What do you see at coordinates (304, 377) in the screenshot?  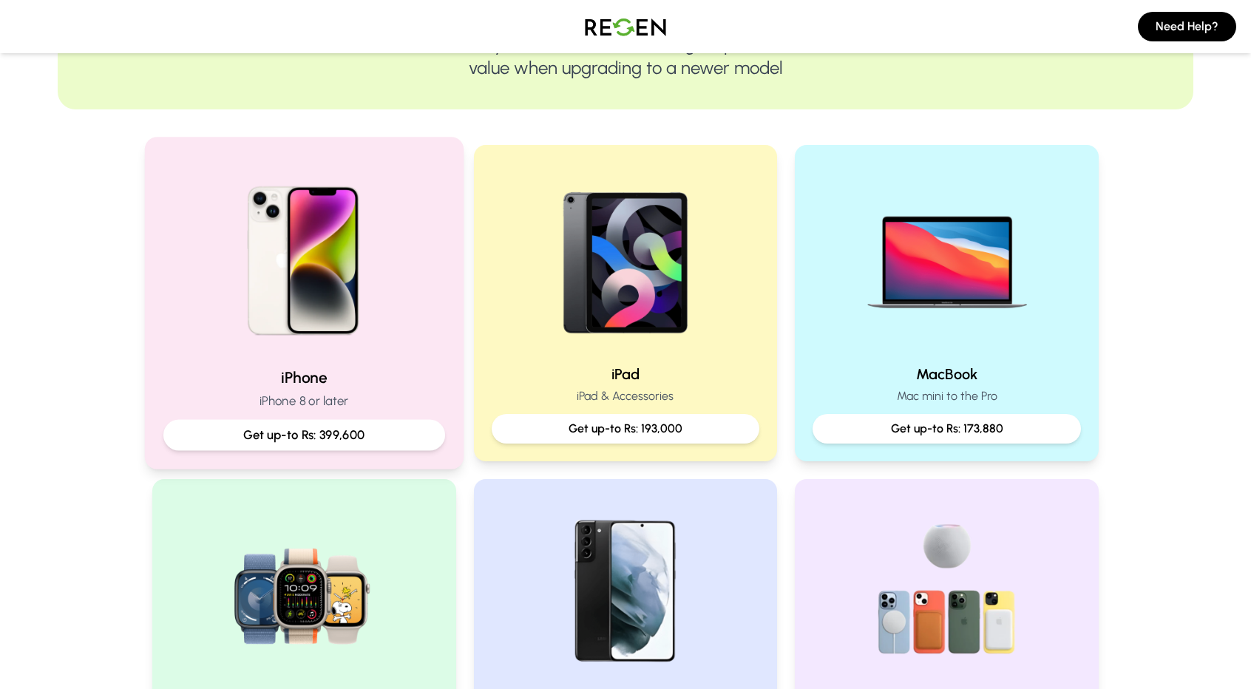 I see `h2: iPhone` at bounding box center [304, 377].